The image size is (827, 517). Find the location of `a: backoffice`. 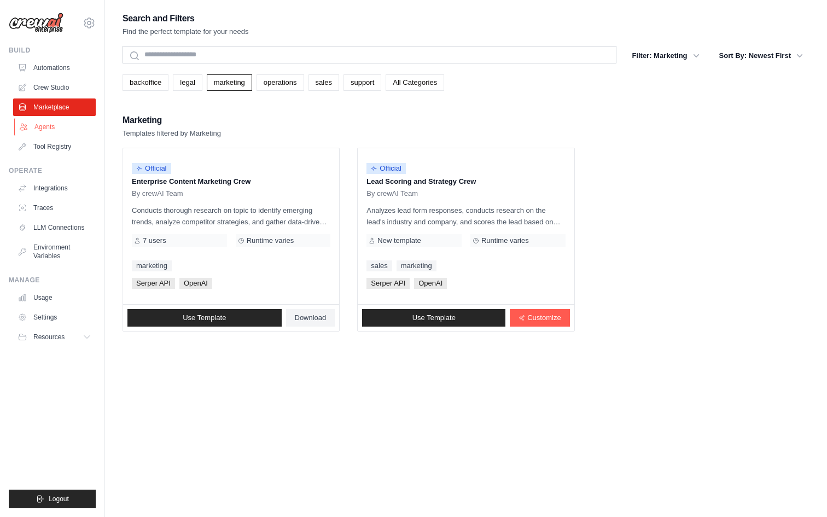

a: backoffice is located at coordinates (146, 83).